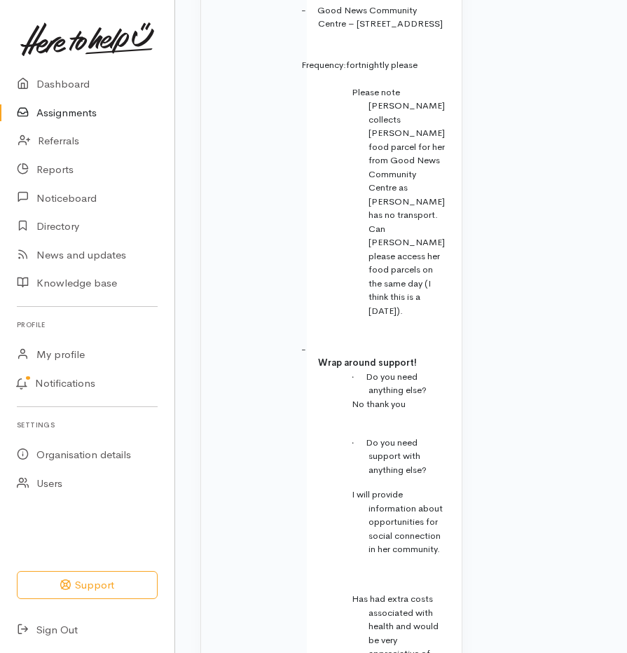 This screenshot has height=653, width=627. Describe the element at coordinates (397, 521) in the screenshot. I see `span: I will provide information about opportunities for social connection in her community.` at that location.